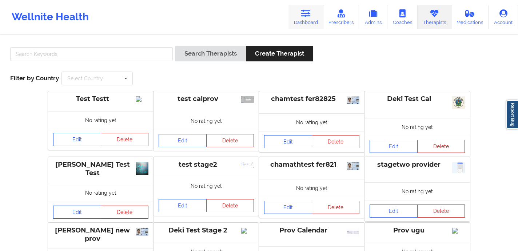  Describe the element at coordinates (312, 99) in the screenshot. I see `div: chamtest fer82825` at that location.